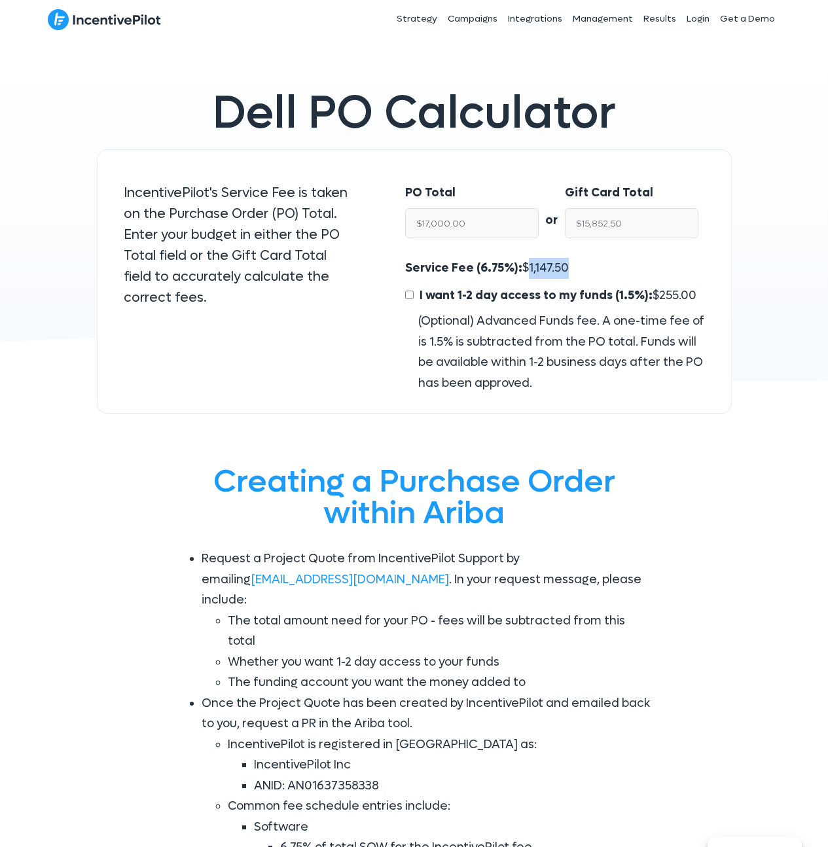 The width and height of the screenshot is (828, 847). What do you see at coordinates (104, 20) in the screenshot?
I see `img: IncentivePilot` at bounding box center [104, 20].